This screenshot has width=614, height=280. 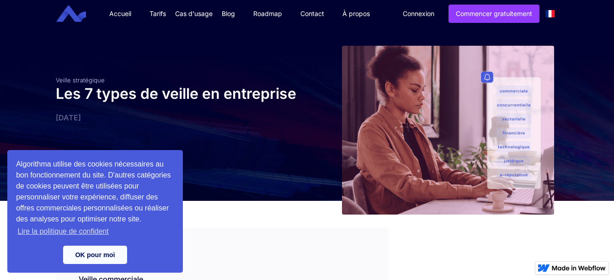 What do you see at coordinates (222, 240) in the screenshot?
I see `div: SOMMAIRE` at bounding box center [222, 240].